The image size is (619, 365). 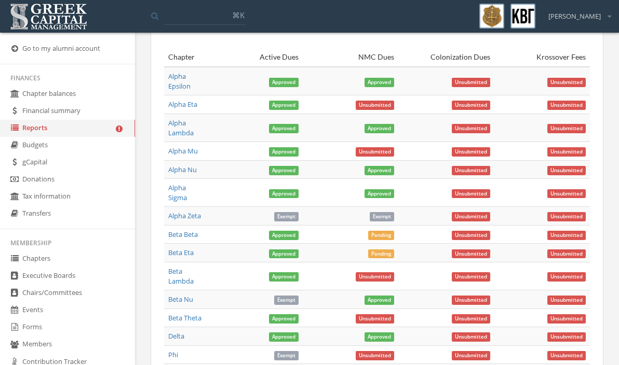 What do you see at coordinates (183, 235) in the screenshot?
I see `a: Beta Beta` at bounding box center [183, 235].